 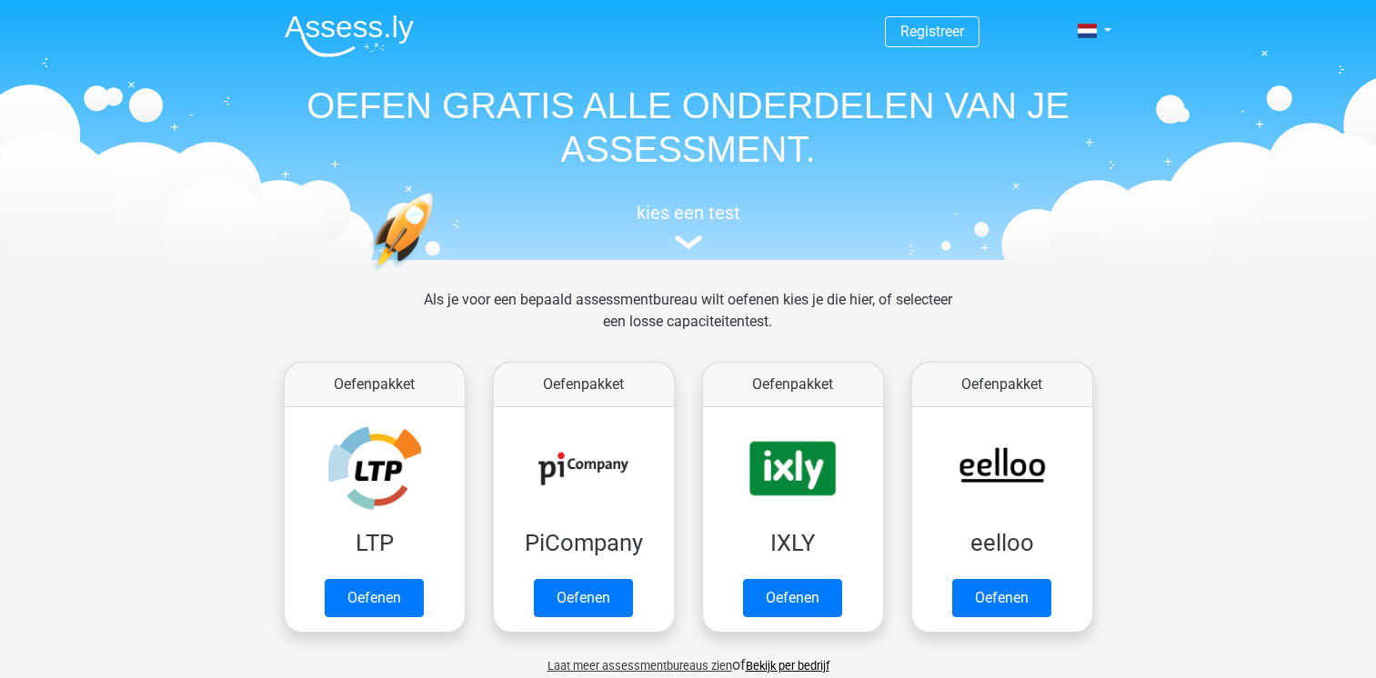 What do you see at coordinates (787, 666) in the screenshot?
I see `a: Bekijk per bedrijf` at bounding box center [787, 666].